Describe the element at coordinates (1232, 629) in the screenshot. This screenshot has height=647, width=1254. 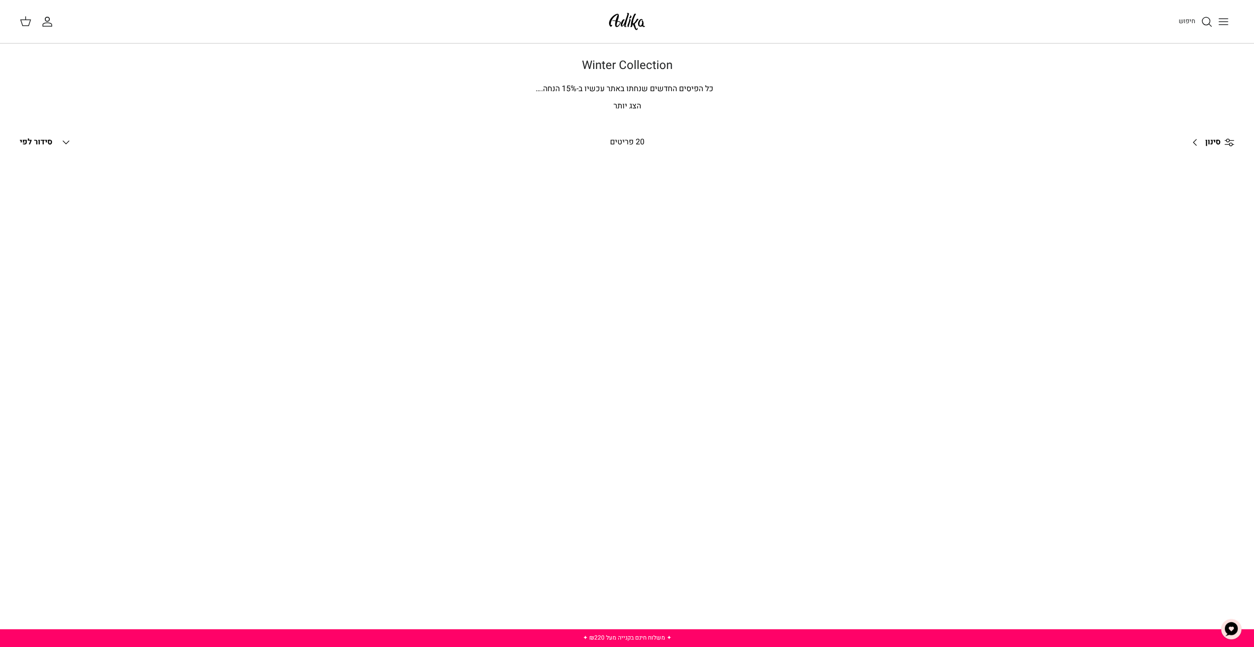
I see `button: צ'אט` at that location.